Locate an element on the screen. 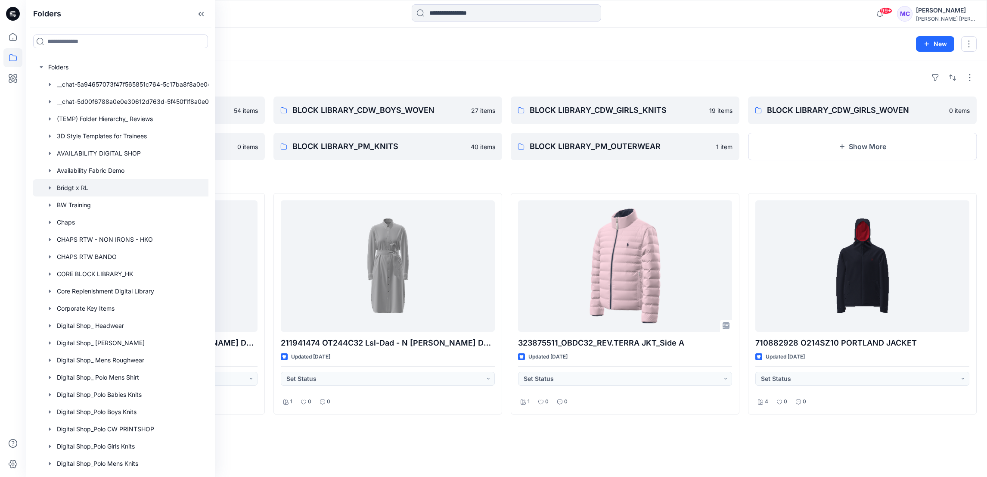 The height and width of the screenshot is (477, 987). p: 4 is located at coordinates (766, 401).